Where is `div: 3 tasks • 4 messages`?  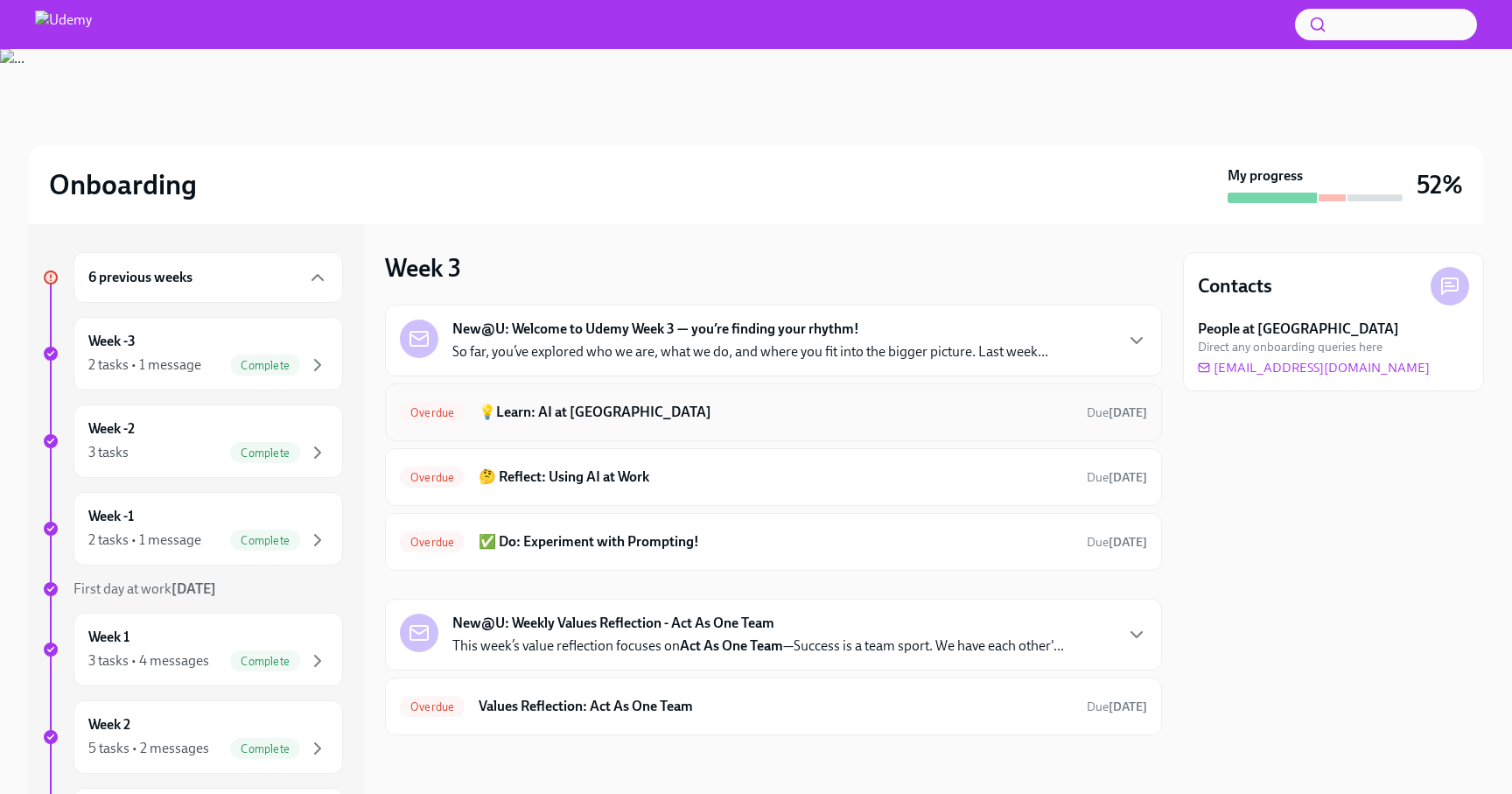
div: 3 tasks • 4 messages is located at coordinates (149, 661).